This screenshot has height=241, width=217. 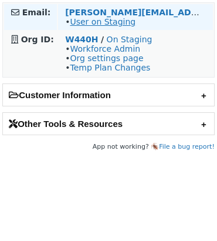 I want to click on strong: W440H, so click(x=82, y=39).